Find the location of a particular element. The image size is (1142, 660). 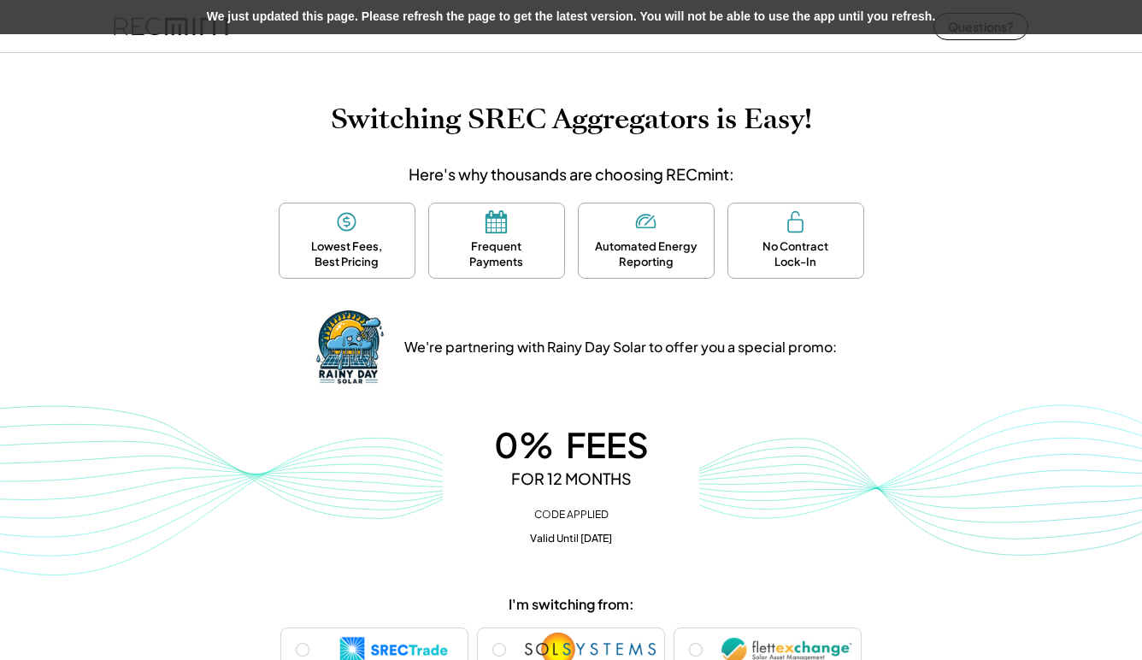

div: 0% FEES is located at coordinates (571, 445).